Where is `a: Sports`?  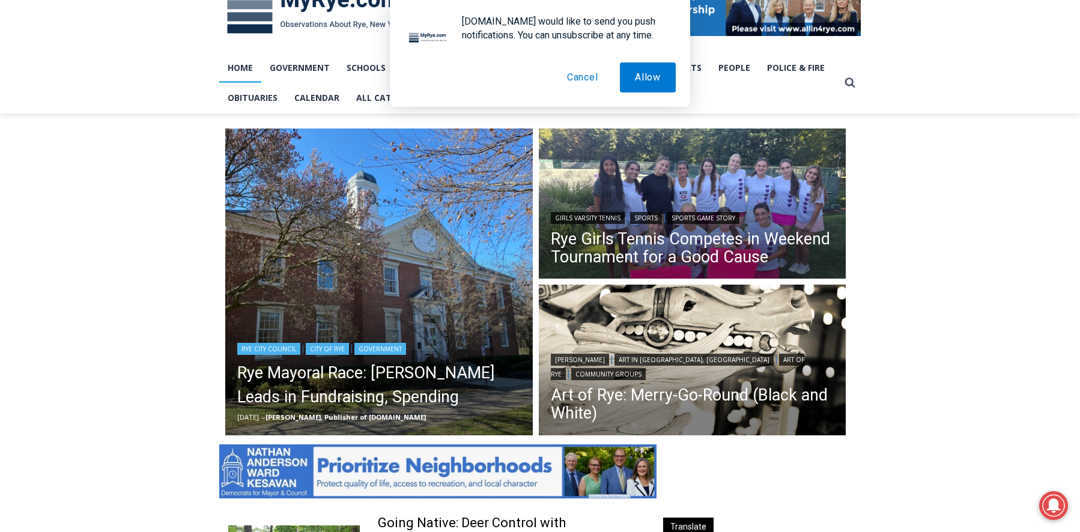
a: Sports is located at coordinates (646, 218).